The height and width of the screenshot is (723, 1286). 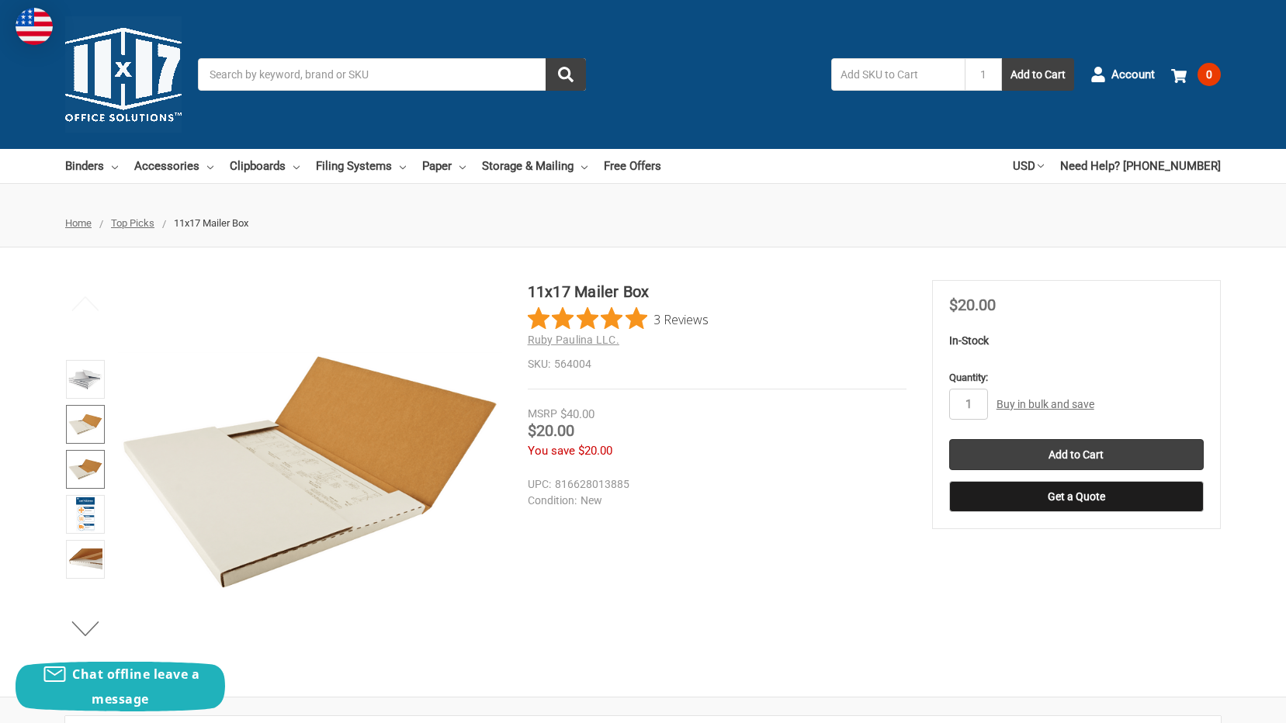 What do you see at coordinates (1076, 378) in the screenshot?
I see `label: Quantity:` at bounding box center [1076, 378].